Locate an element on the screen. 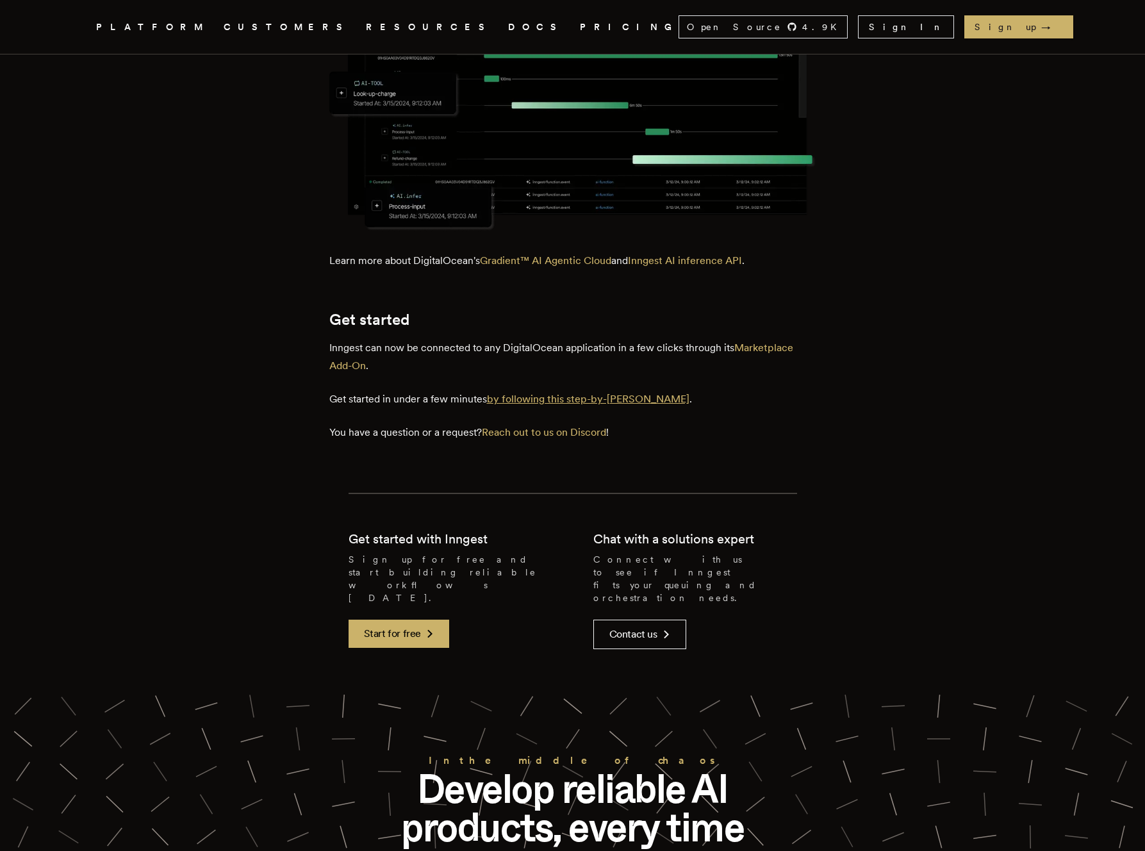  a: CUSTOMERS is located at coordinates (287, 27).